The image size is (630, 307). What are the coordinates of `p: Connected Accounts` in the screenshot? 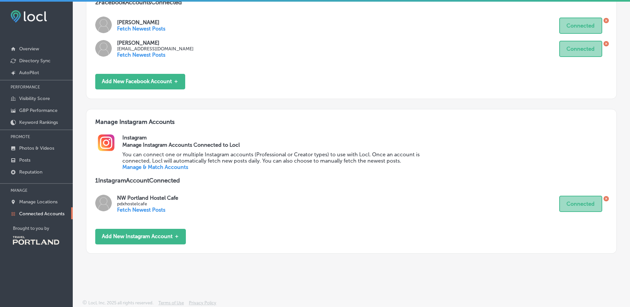 It's located at (42, 213).